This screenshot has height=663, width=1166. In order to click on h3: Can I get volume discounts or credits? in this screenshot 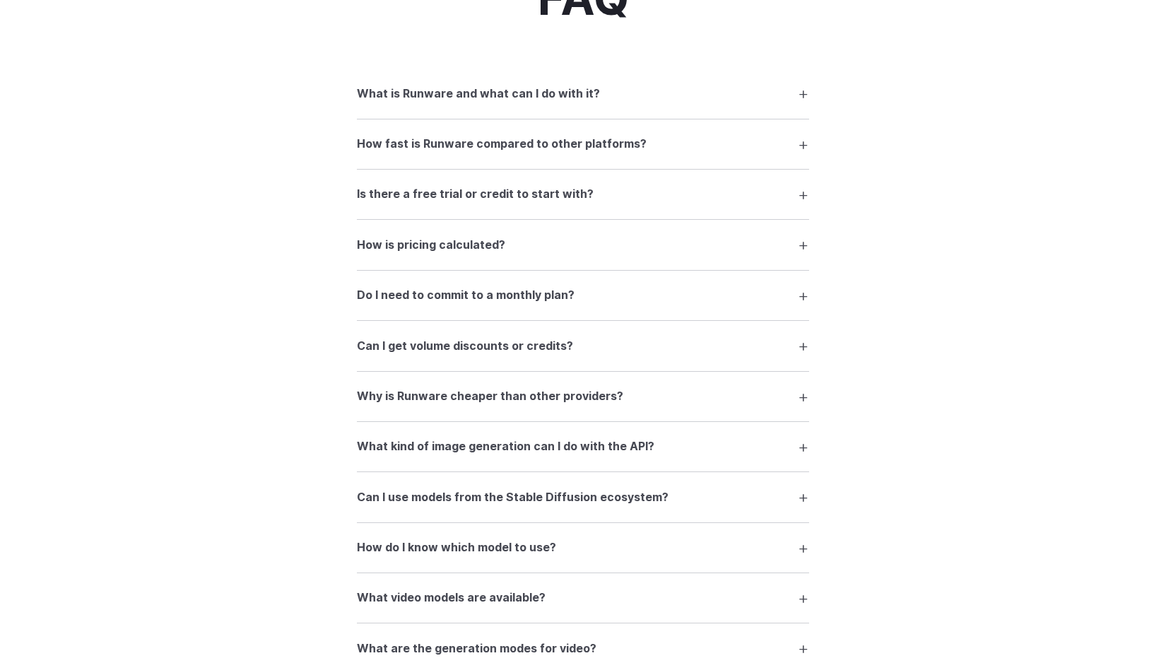, I will do `click(465, 346)`.